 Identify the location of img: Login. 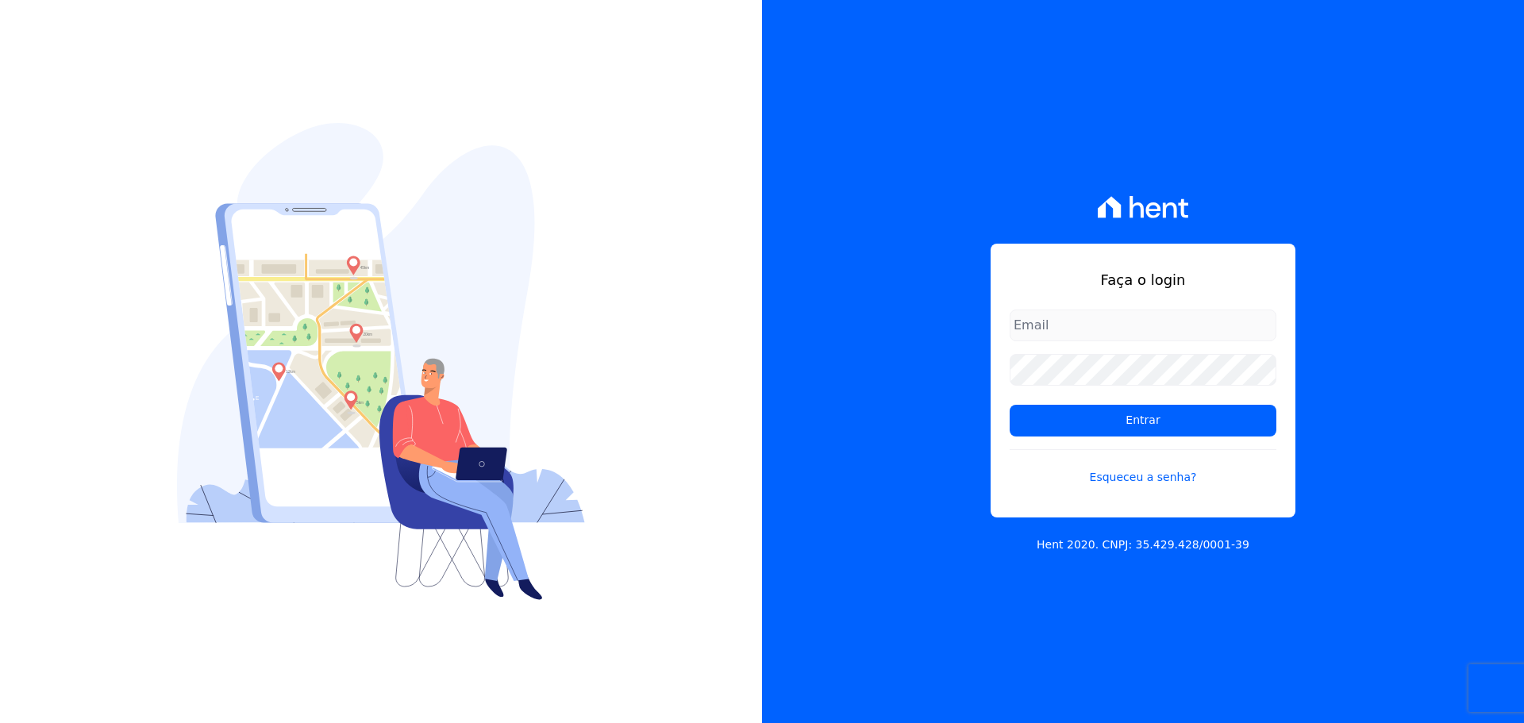
(381, 361).